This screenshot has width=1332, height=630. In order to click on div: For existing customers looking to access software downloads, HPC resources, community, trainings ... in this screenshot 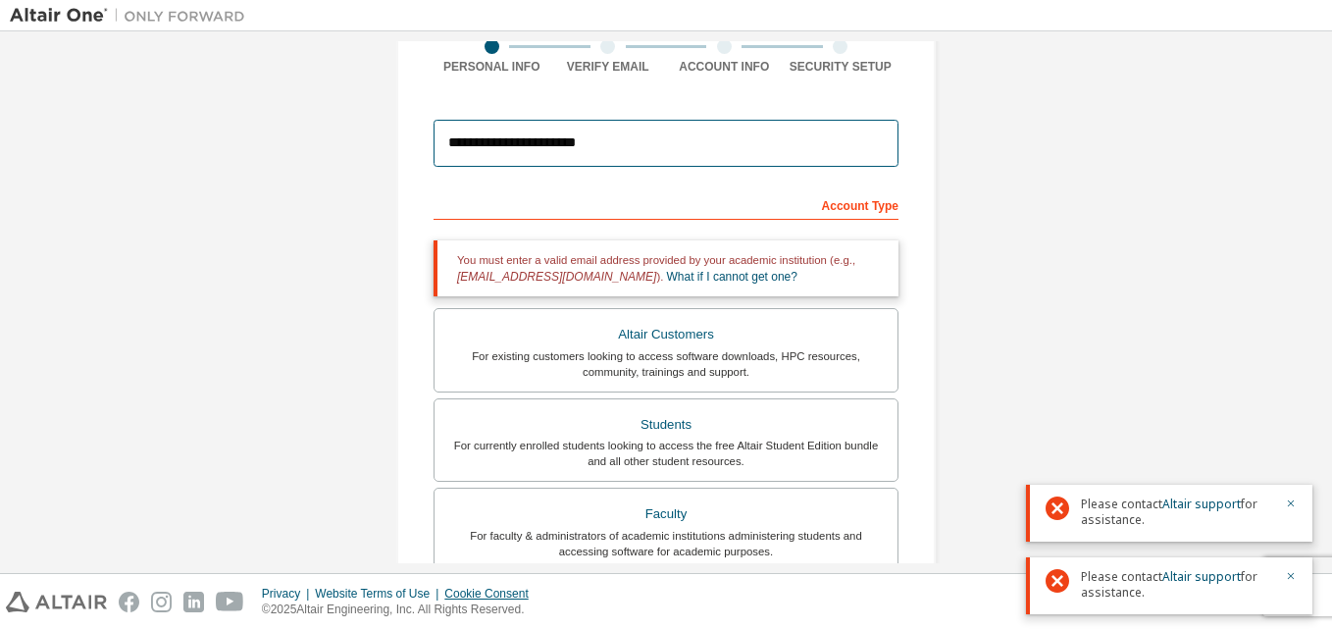, I will do `click(666, 364)`.